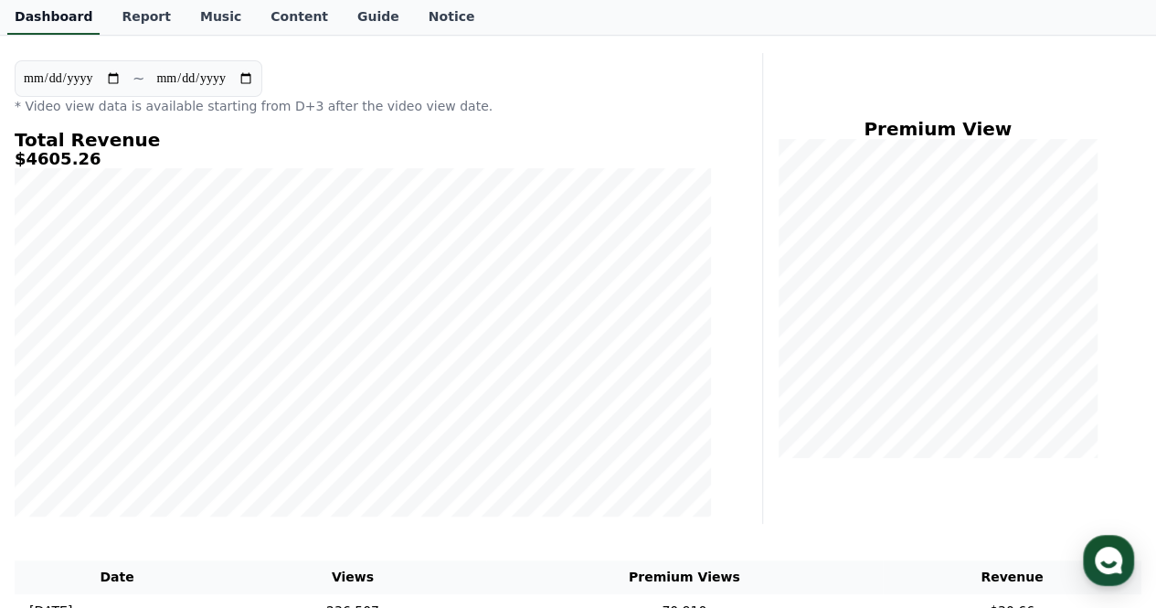  Describe the element at coordinates (1012, 577) in the screenshot. I see `th: Revenue` at that location.